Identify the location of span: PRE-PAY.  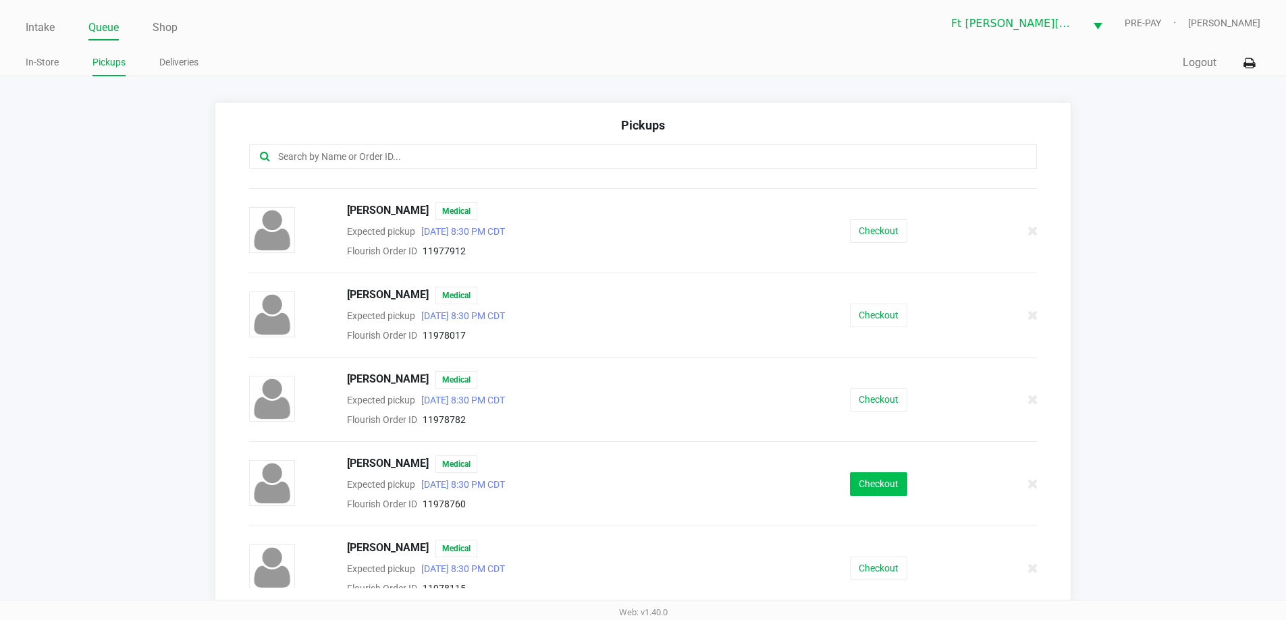
(1156, 23).